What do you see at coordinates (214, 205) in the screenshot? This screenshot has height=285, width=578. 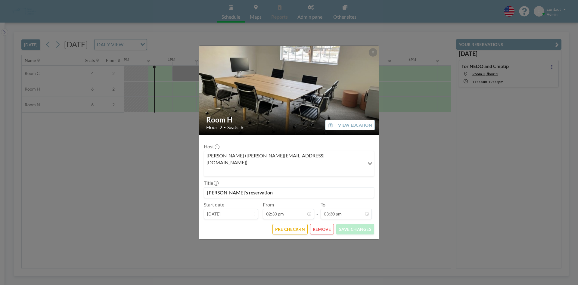 I see `label: Start date` at bounding box center [214, 205].